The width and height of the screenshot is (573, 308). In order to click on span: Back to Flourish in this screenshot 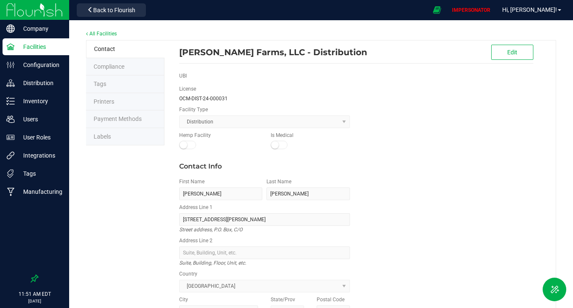, I will do `click(114, 10)`.